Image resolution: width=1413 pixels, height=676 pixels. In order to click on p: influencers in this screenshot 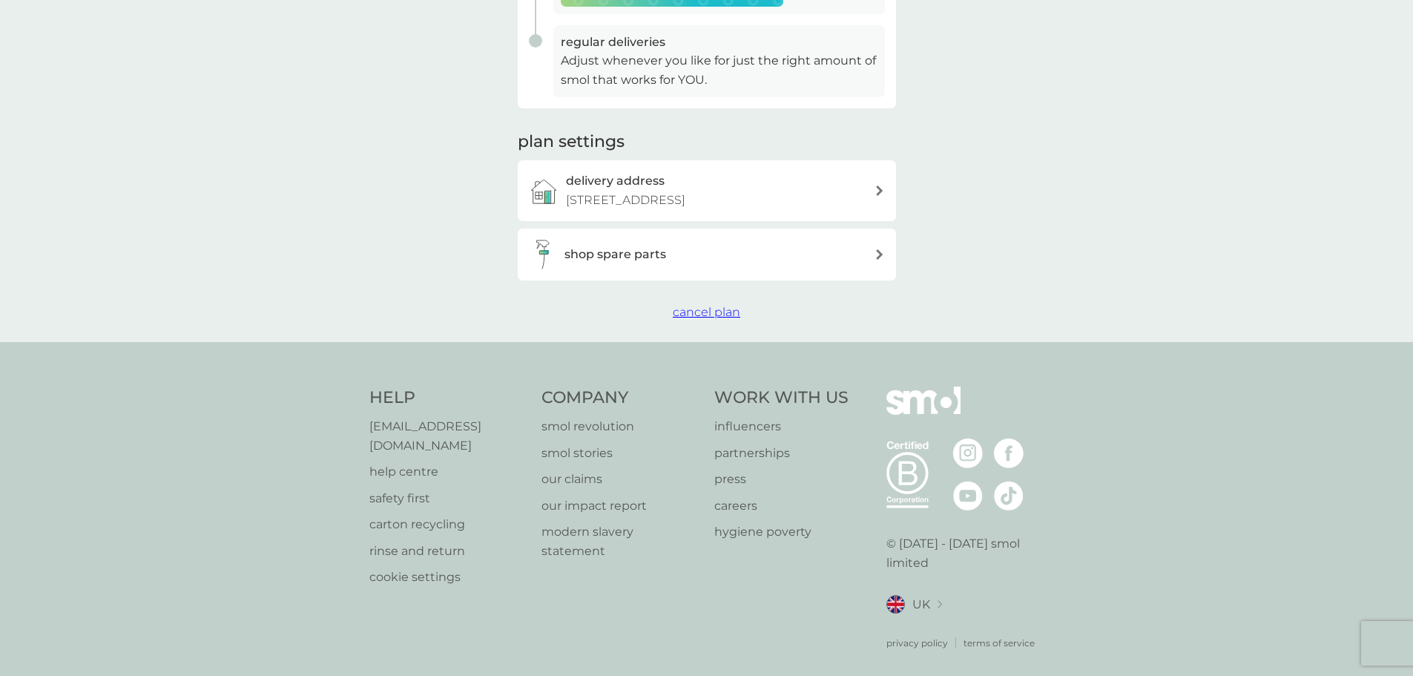, I will do `click(781, 426)`.